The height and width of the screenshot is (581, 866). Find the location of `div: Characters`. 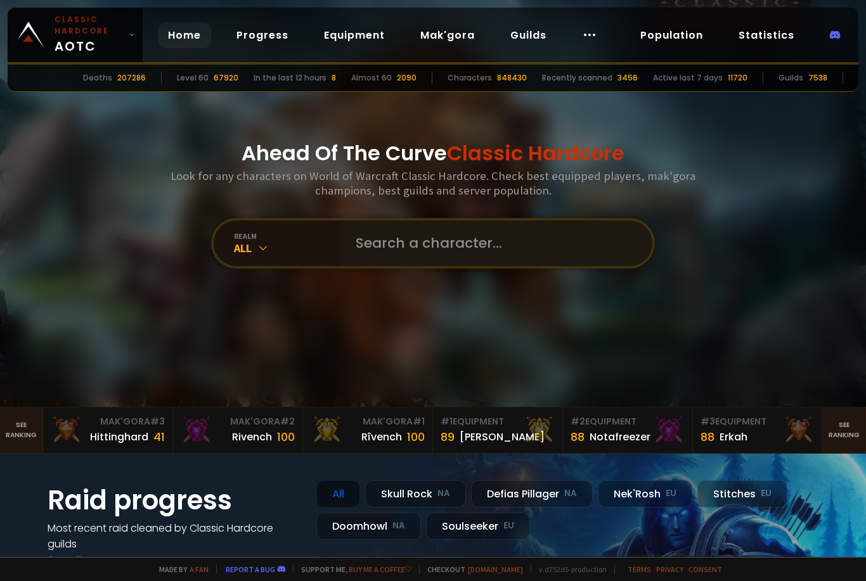

div: Characters is located at coordinates (470, 78).